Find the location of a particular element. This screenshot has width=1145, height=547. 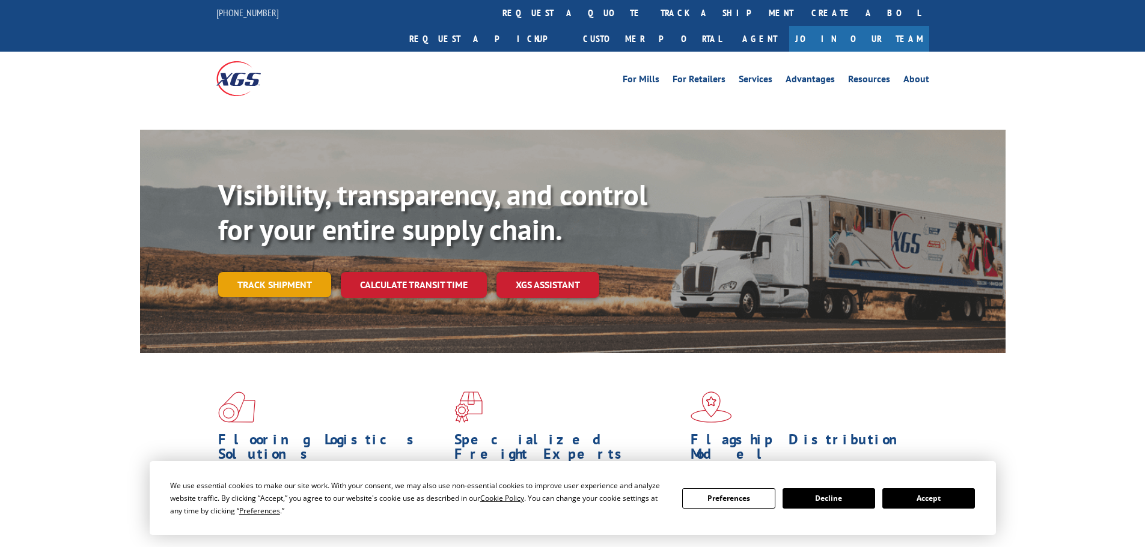

img: xgs-icon-total-supply-chain-intelligence-red is located at coordinates (237, 407).